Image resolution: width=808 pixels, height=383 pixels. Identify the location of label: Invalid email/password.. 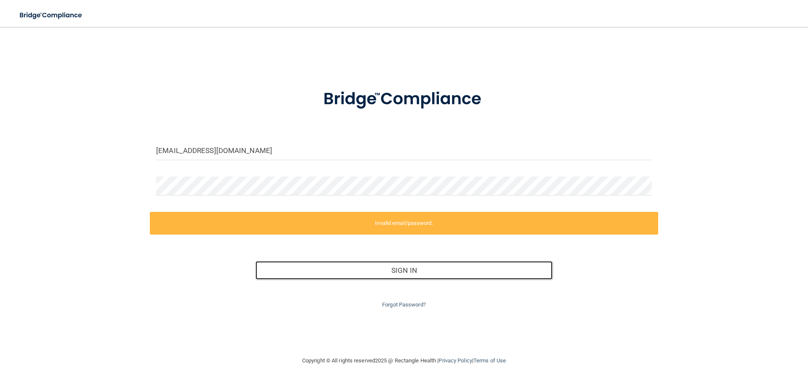
(404, 223).